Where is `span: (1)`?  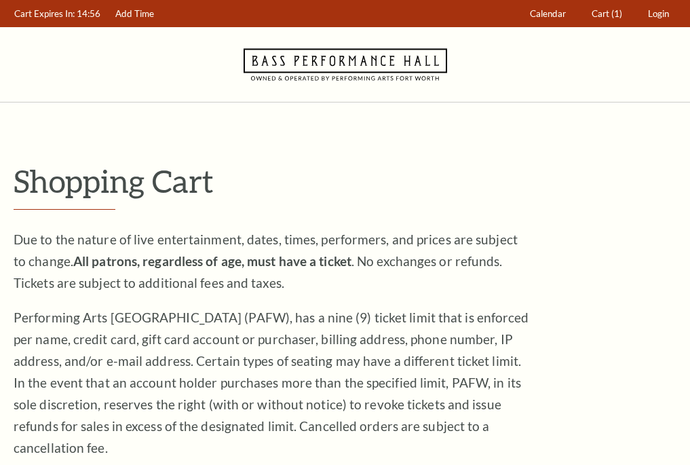
span: (1) is located at coordinates (617, 14).